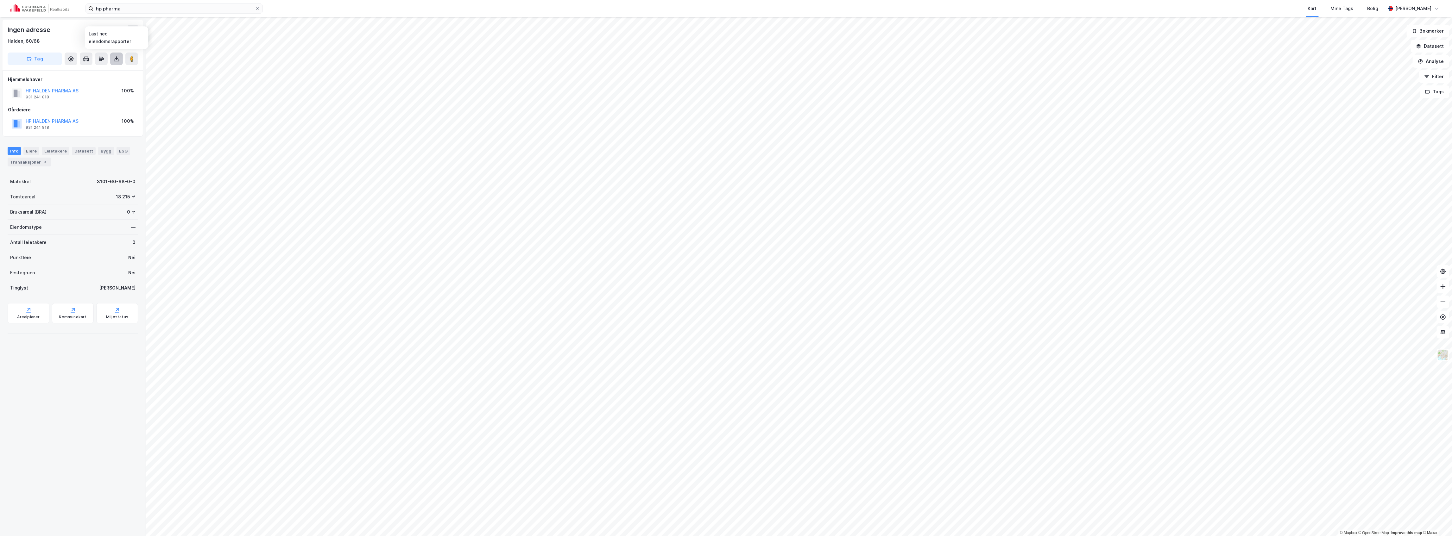  What do you see at coordinates (123, 151) in the screenshot?
I see `div: ESG` at bounding box center [123, 151].